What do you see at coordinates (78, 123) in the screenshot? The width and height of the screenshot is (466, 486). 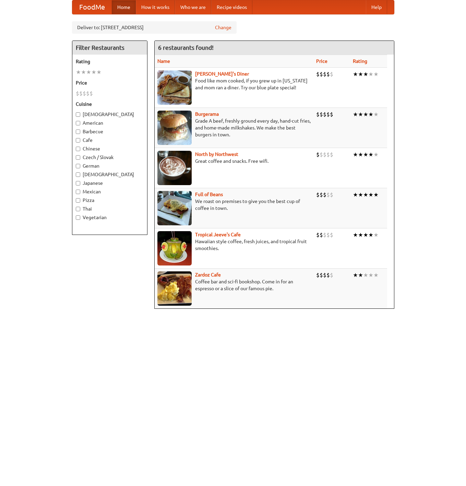 I see `input: American` at bounding box center [78, 123].